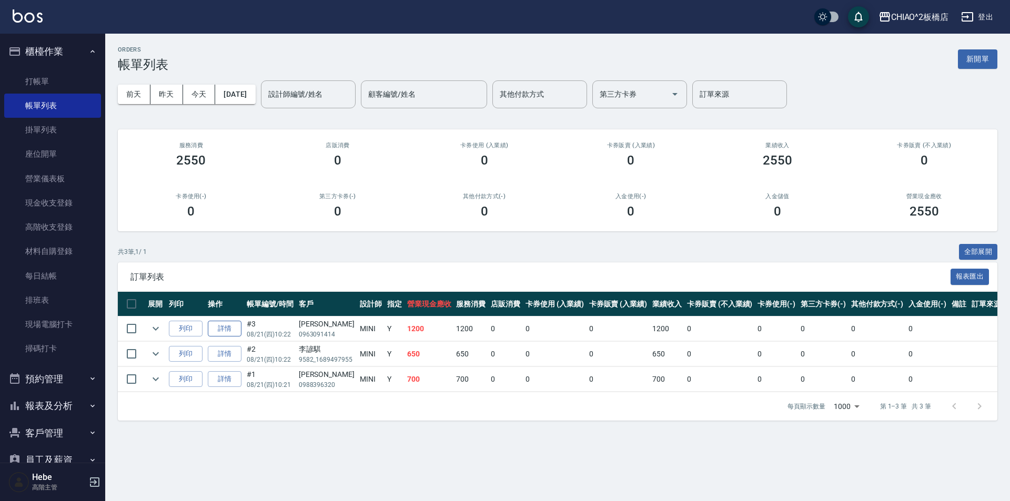 The height and width of the screenshot is (501, 1010). Describe the element at coordinates (270, 304) in the screenshot. I see `th: 帳單編號/時間` at that location.